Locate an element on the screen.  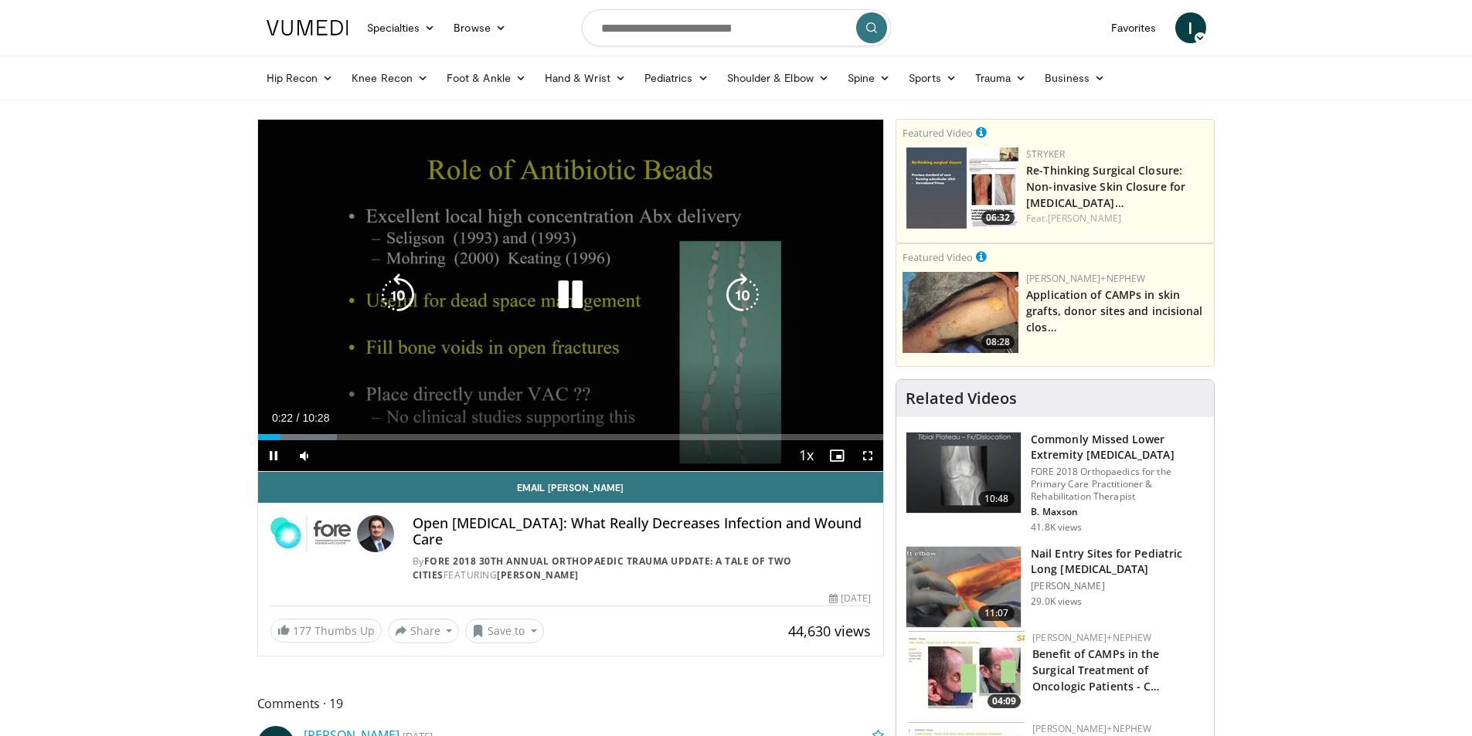
input: Search topics, interventions is located at coordinates (736, 28).